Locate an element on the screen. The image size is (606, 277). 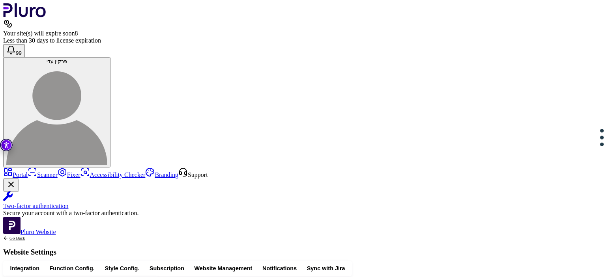
a: Open Pluro Website is located at coordinates (30, 232).